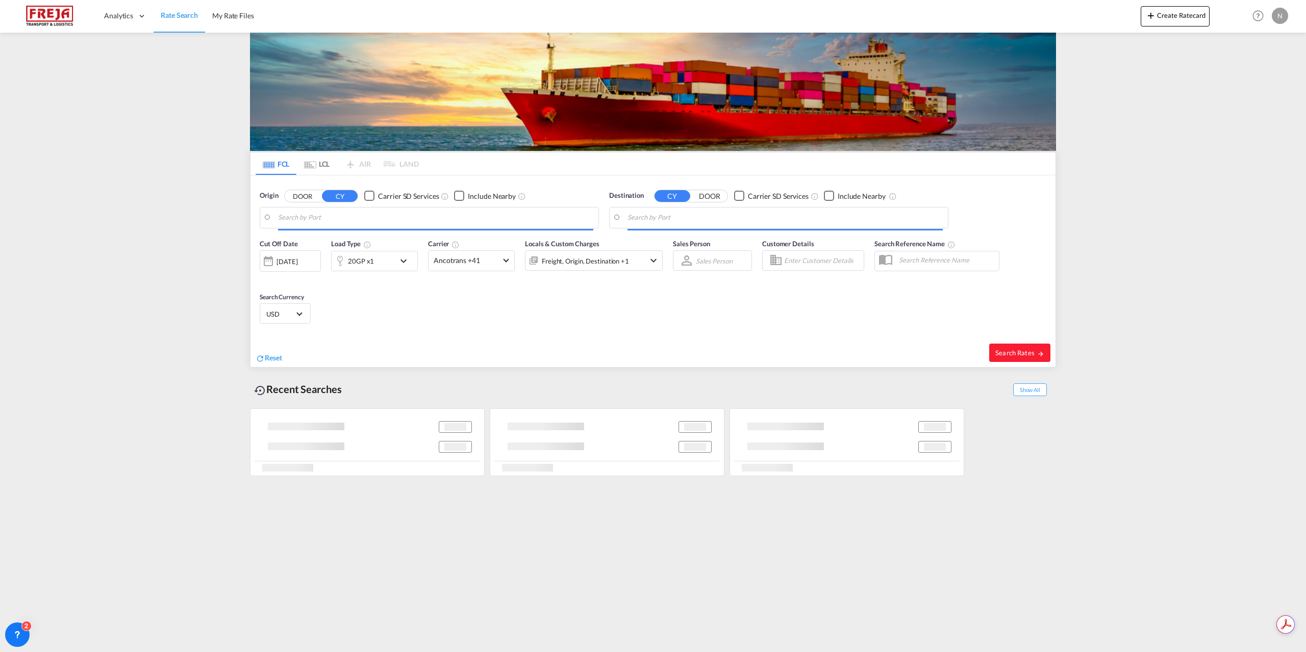 This screenshot has width=1306, height=652. I want to click on md-icon: icon-refresh, so click(260, 359).